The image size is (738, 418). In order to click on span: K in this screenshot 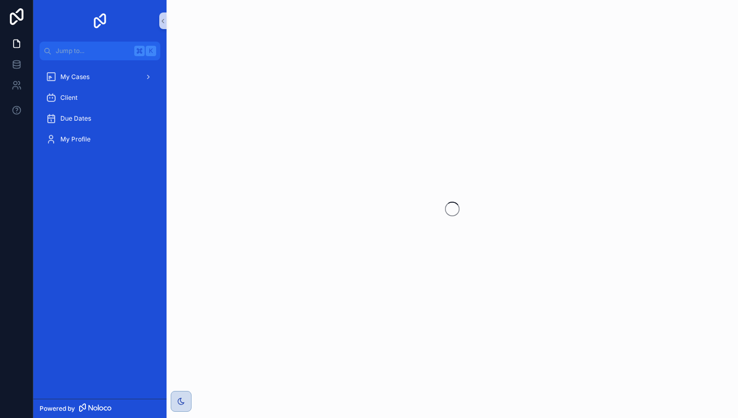, I will do `click(151, 51)`.